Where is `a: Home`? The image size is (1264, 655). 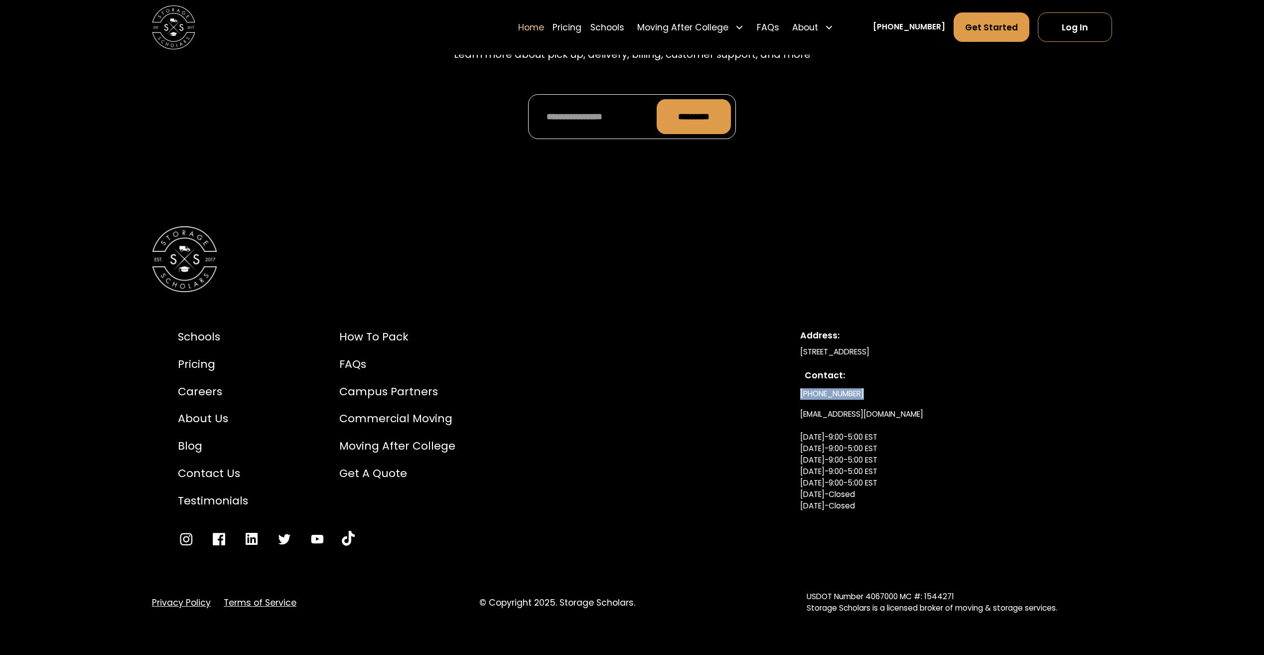
a: Home is located at coordinates (531, 27).